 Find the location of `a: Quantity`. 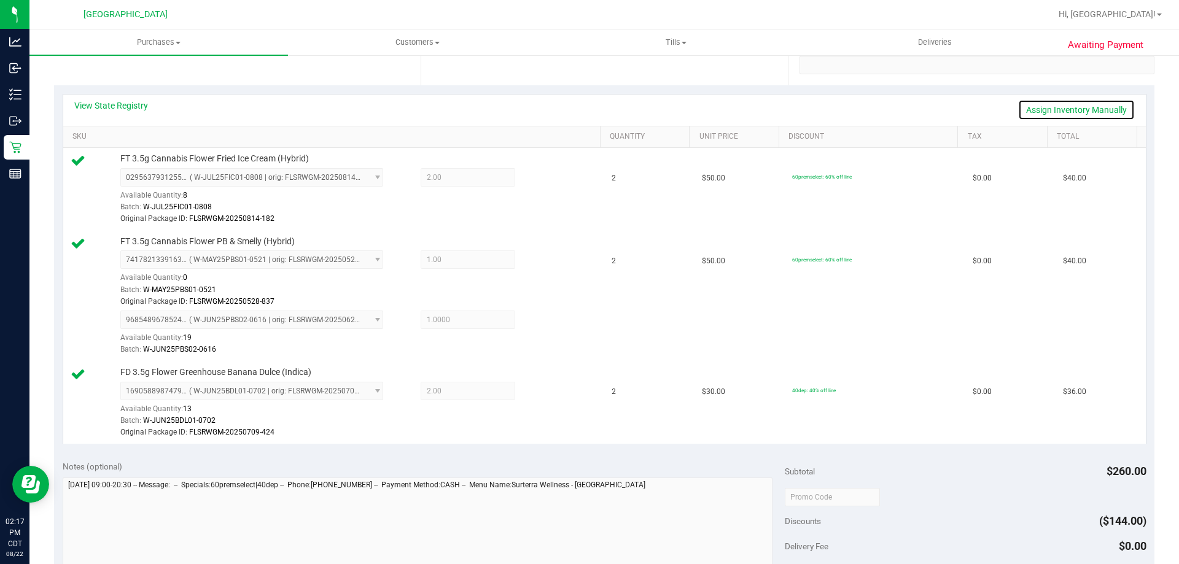

a: Quantity is located at coordinates (647, 137).